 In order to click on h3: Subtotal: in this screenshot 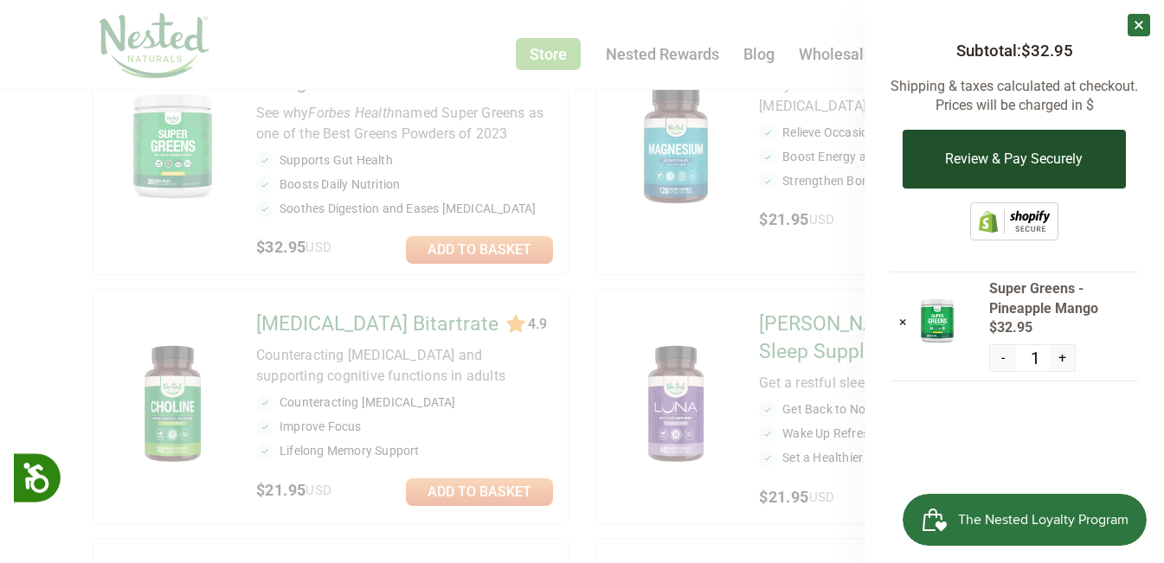, I will do `click(1014, 52)`.